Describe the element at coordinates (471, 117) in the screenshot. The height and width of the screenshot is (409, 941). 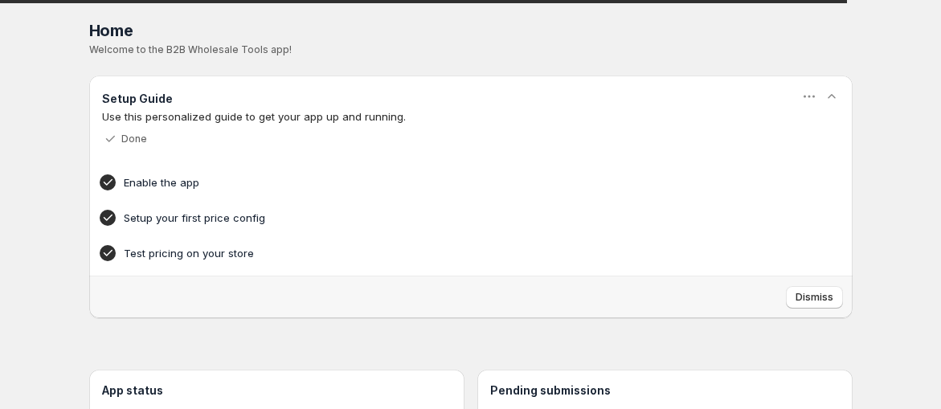
I see `p: Use this personalized guide to get your app up and running.` at that location.